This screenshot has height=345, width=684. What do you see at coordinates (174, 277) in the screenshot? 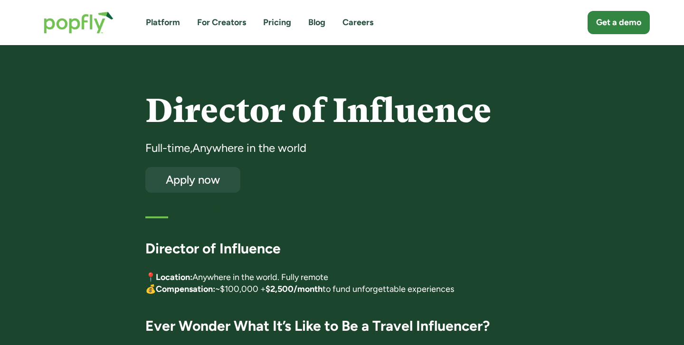
I see `strong: Location:` at bounding box center [174, 277].